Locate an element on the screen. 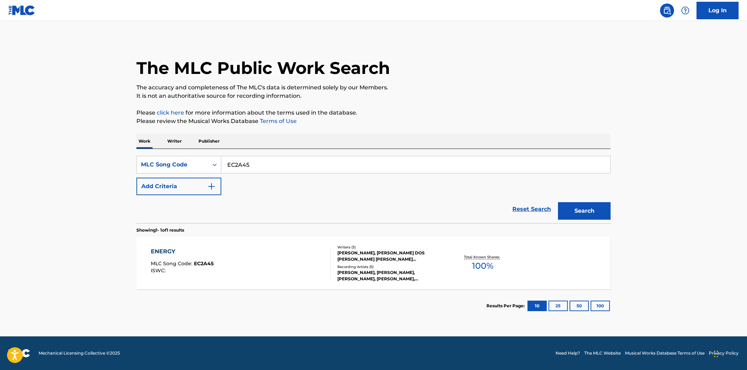  p: Please review the Musical Works Database is located at coordinates (373, 121).